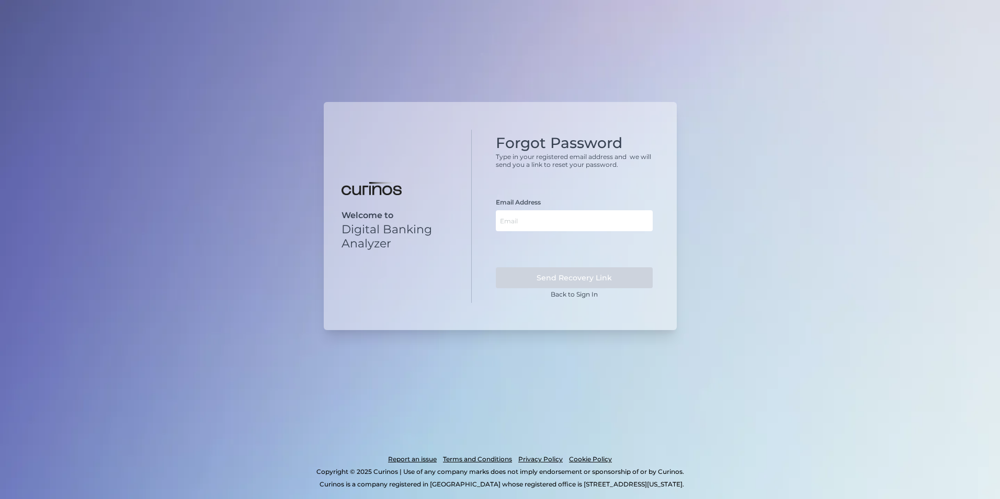  I want to click on a: Terms and Conditions, so click(477, 459).